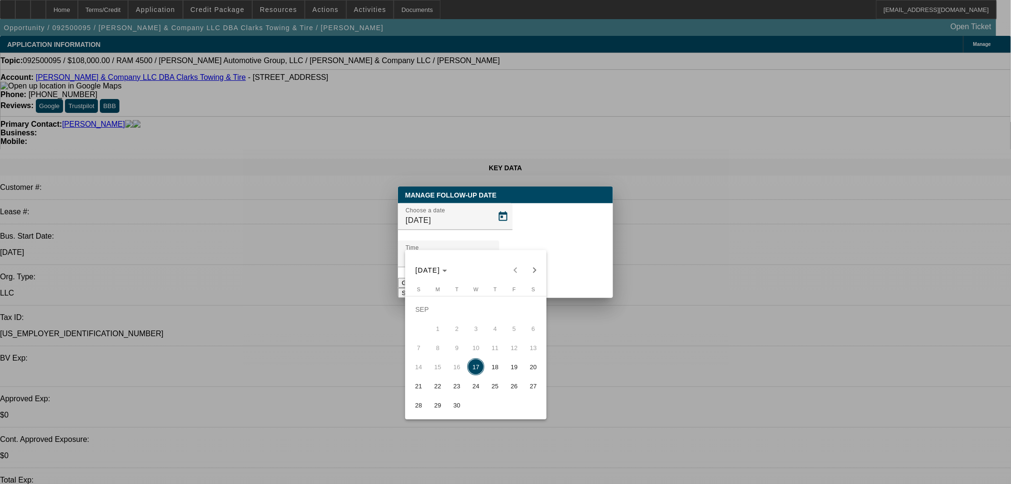 The height and width of the screenshot is (484, 1011). What do you see at coordinates (495, 347) in the screenshot?
I see `button: September 11, 2025` at bounding box center [495, 347].